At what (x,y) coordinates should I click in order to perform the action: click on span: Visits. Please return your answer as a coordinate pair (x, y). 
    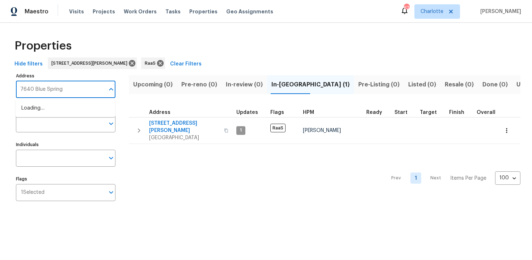
    Looking at the image, I should click on (76, 12).